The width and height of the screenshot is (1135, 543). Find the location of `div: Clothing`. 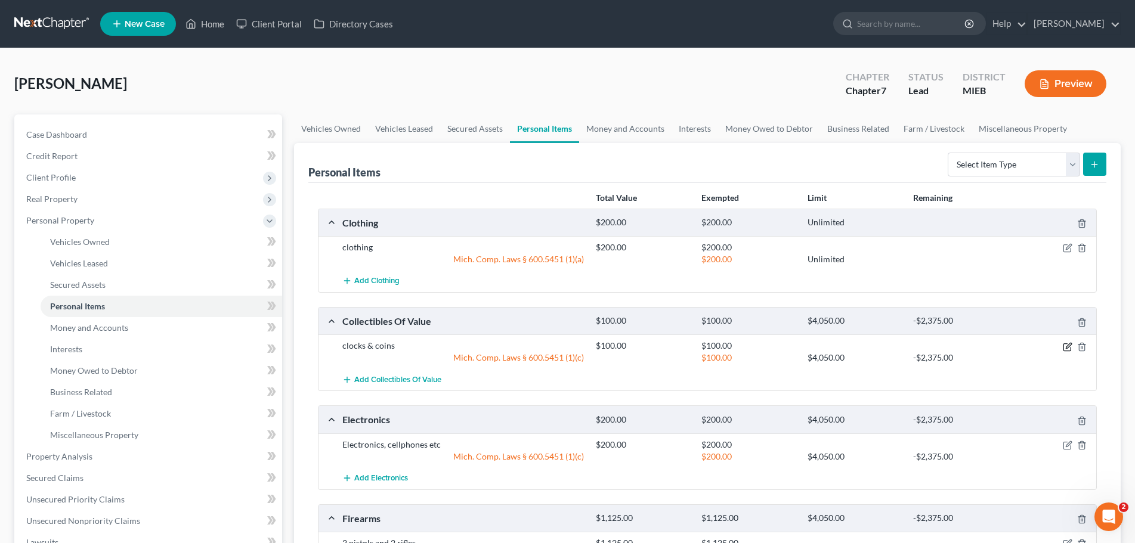

div: Clothing is located at coordinates (463, 222).